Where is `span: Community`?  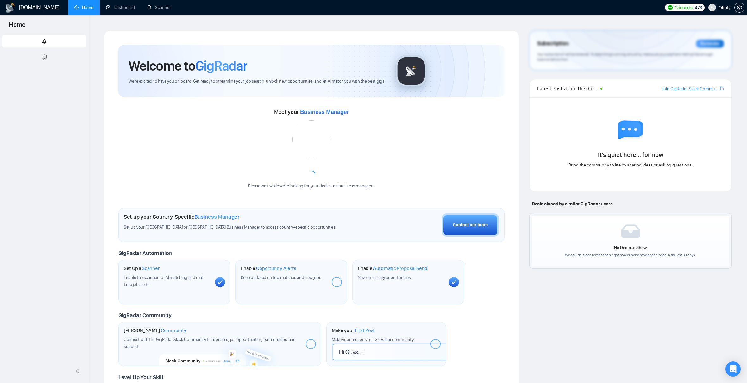
span: Community is located at coordinates (173, 330).